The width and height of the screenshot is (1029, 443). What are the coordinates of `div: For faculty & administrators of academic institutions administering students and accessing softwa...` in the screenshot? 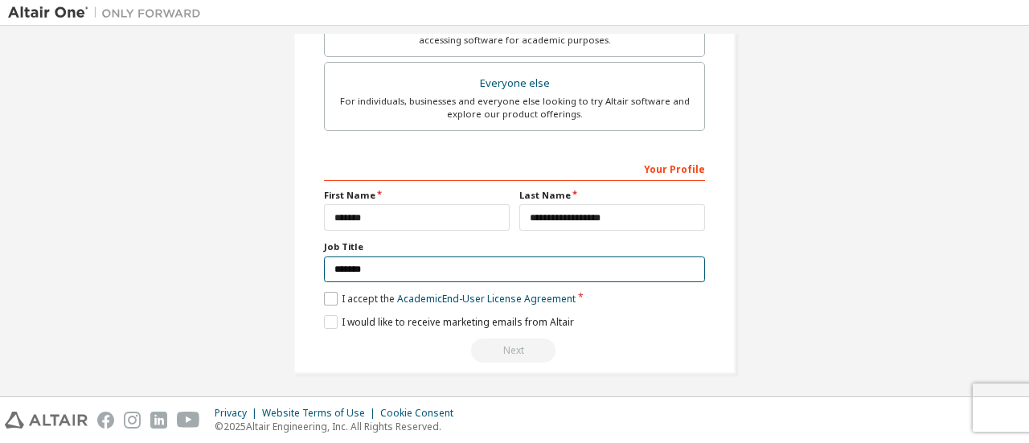 It's located at (514, 34).